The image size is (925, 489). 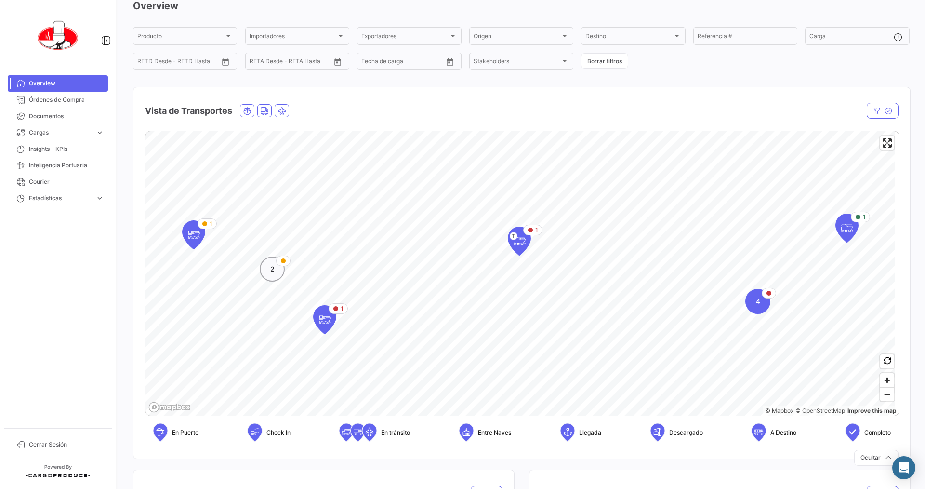 What do you see at coordinates (67, 83) in the screenshot?
I see `span: Overview` at bounding box center [67, 83].